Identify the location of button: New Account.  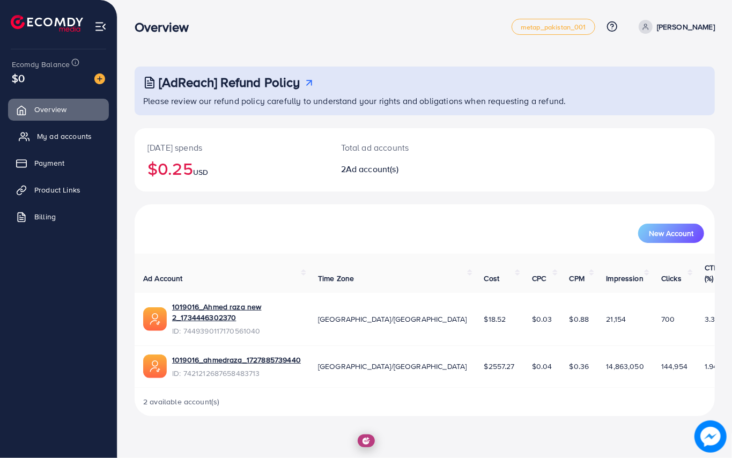
(671, 233).